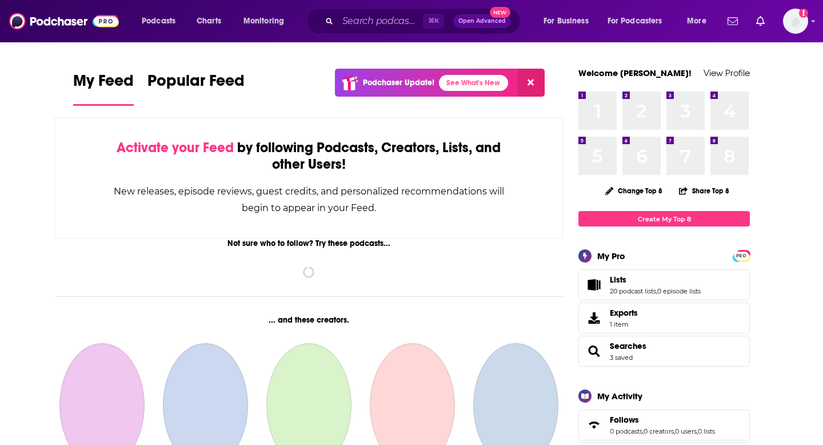 The image size is (823, 445). I want to click on a: 0 creators, so click(658, 431).